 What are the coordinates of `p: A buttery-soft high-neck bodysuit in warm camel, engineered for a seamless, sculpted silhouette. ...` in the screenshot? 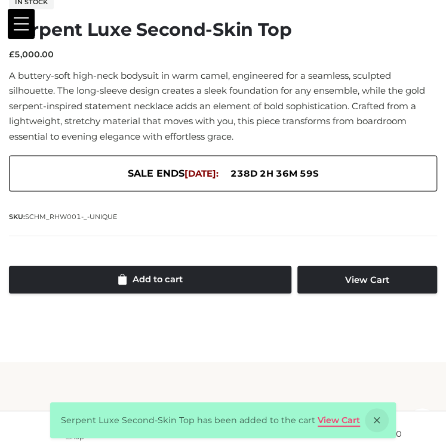 It's located at (223, 106).